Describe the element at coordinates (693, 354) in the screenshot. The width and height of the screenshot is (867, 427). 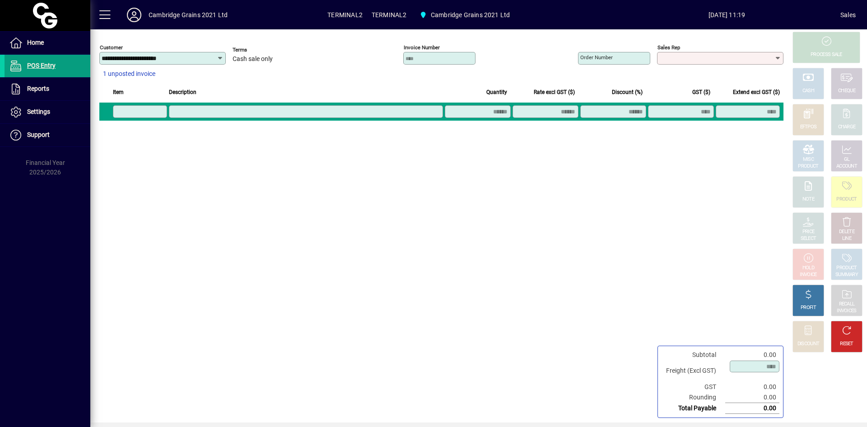
I see `td: Subtotal` at that location.